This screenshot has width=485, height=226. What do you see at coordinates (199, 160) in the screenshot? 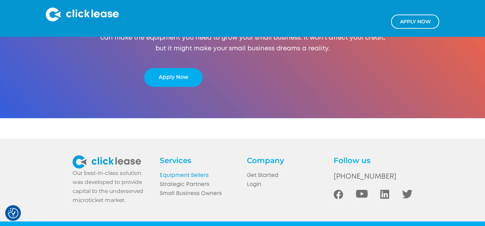
I see `h4: Services` at bounding box center [199, 160].